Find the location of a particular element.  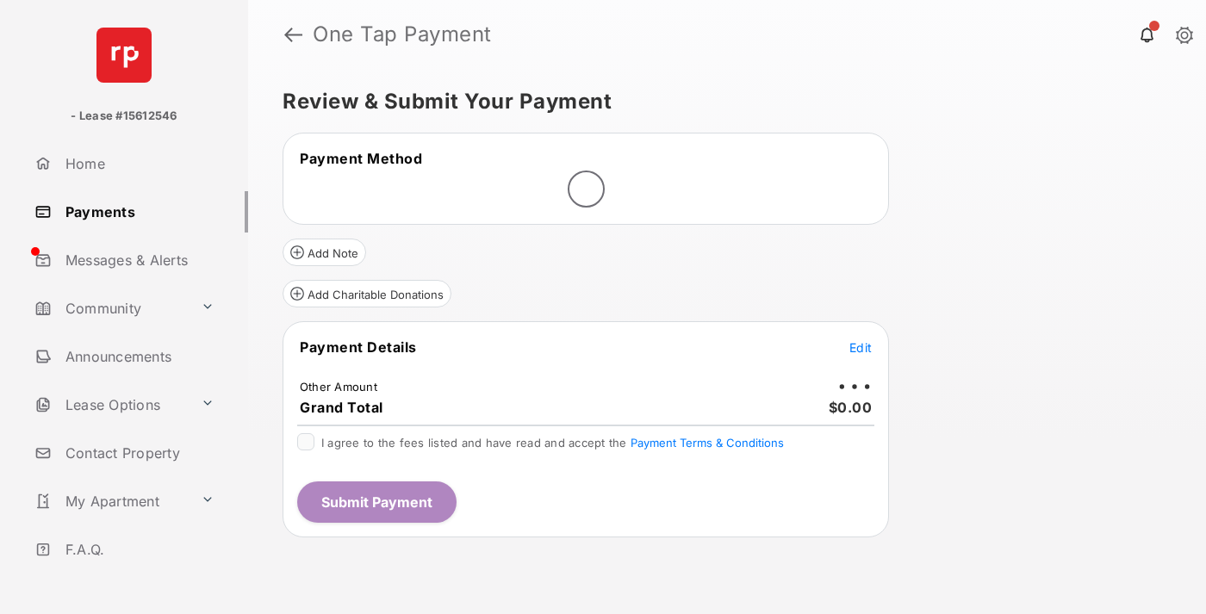

button: Edit is located at coordinates (861, 347).